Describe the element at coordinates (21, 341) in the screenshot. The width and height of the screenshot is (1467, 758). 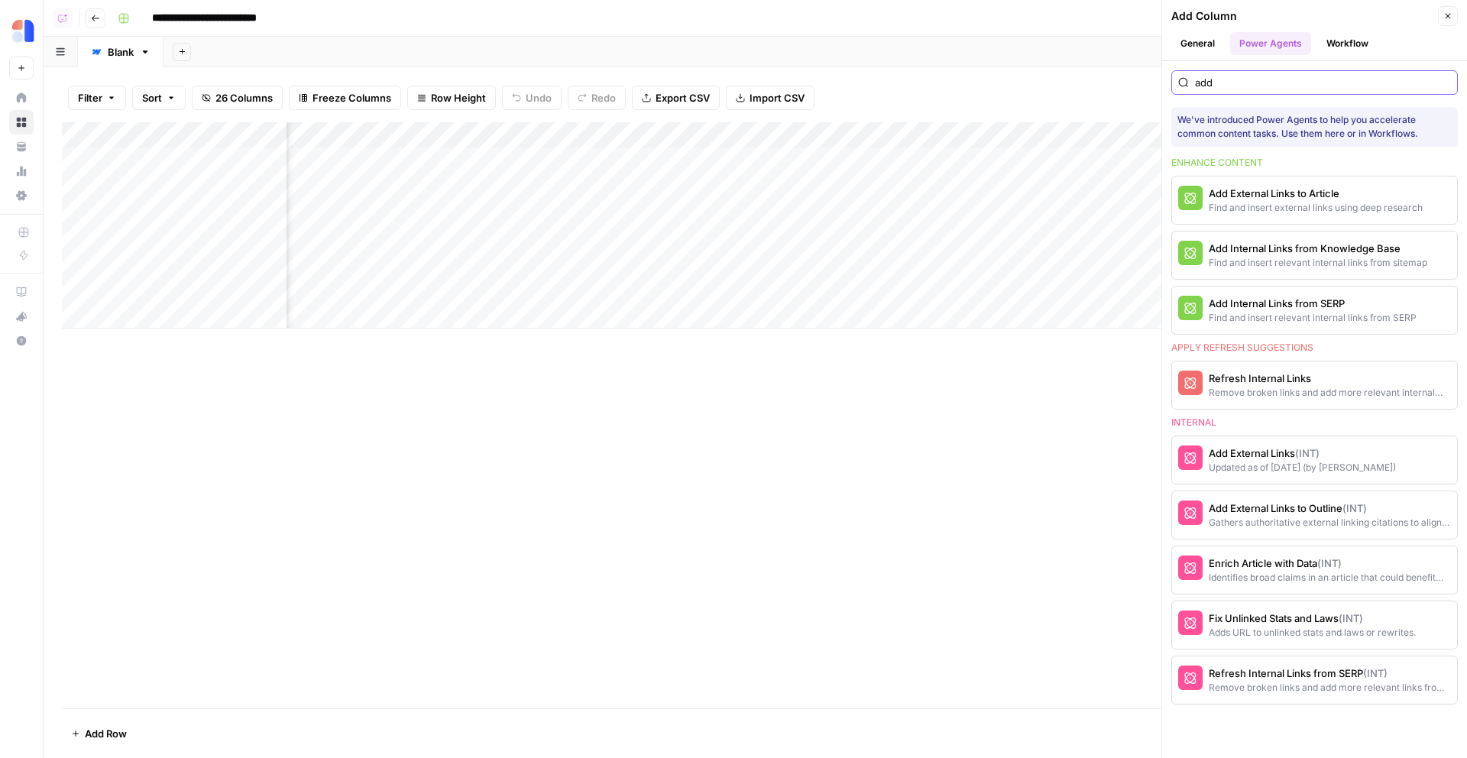
I see `button: Help + Support` at that location.